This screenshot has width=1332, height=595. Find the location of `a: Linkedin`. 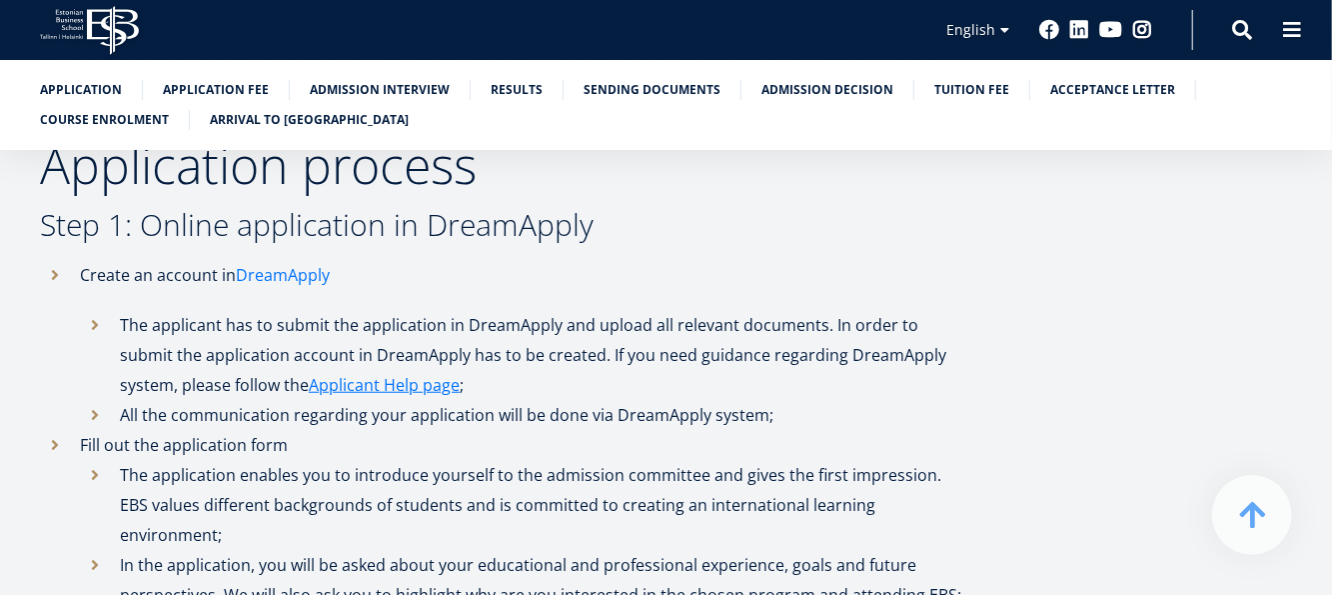

a: Linkedin is located at coordinates (1079, 30).